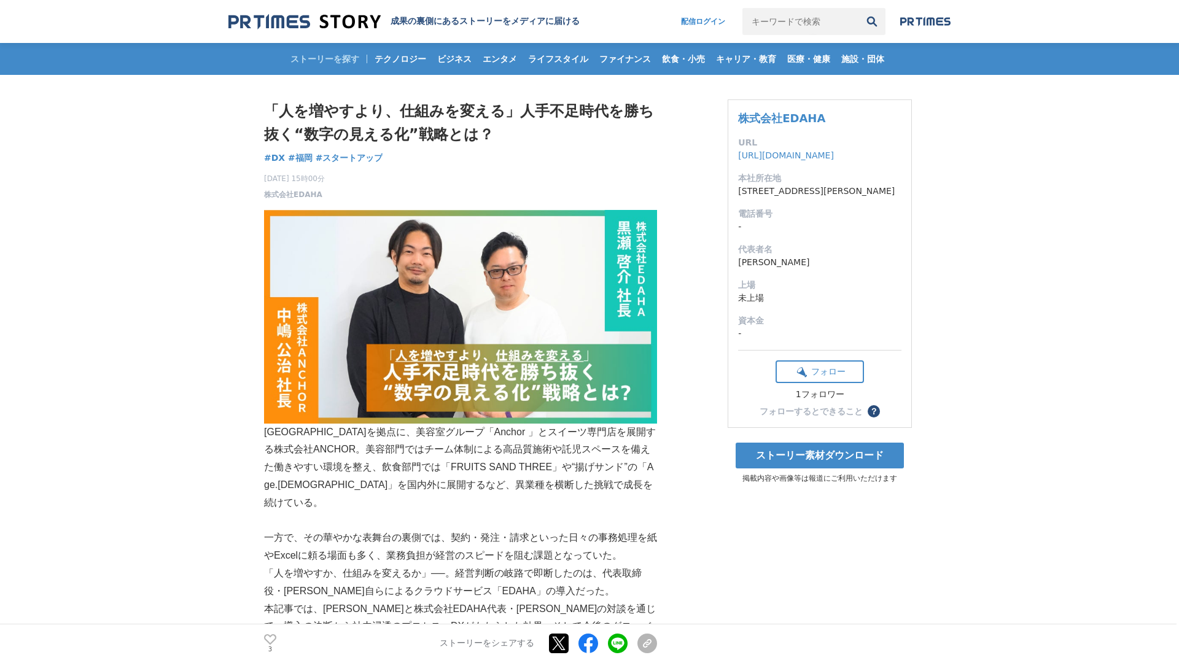  Describe the element at coordinates (820, 298) in the screenshot. I see `dd: 未上場` at that location.